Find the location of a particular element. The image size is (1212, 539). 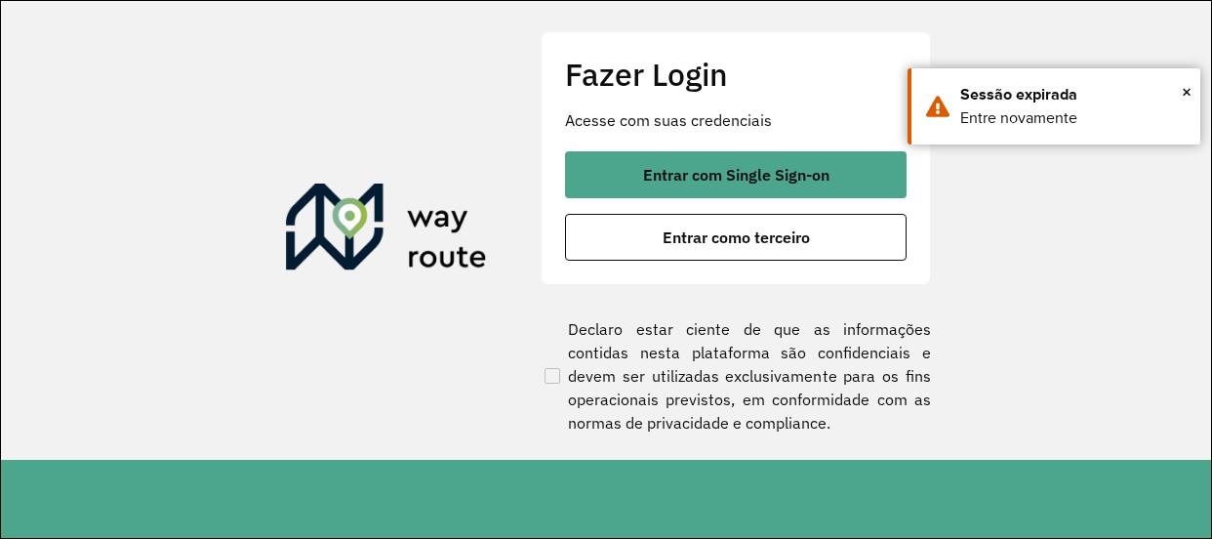

div: Sessão expirada is located at coordinates (1072, 95).